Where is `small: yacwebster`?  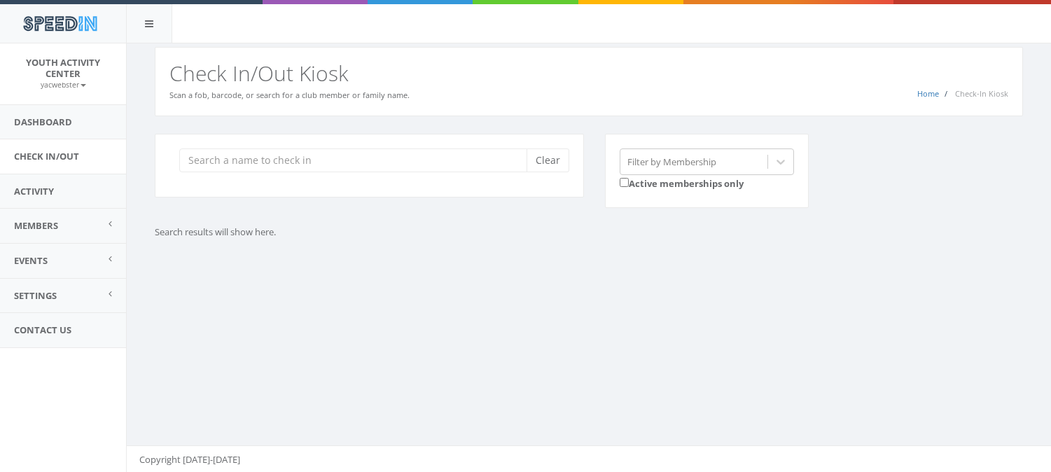
small: yacwebster is located at coordinates (63, 85).